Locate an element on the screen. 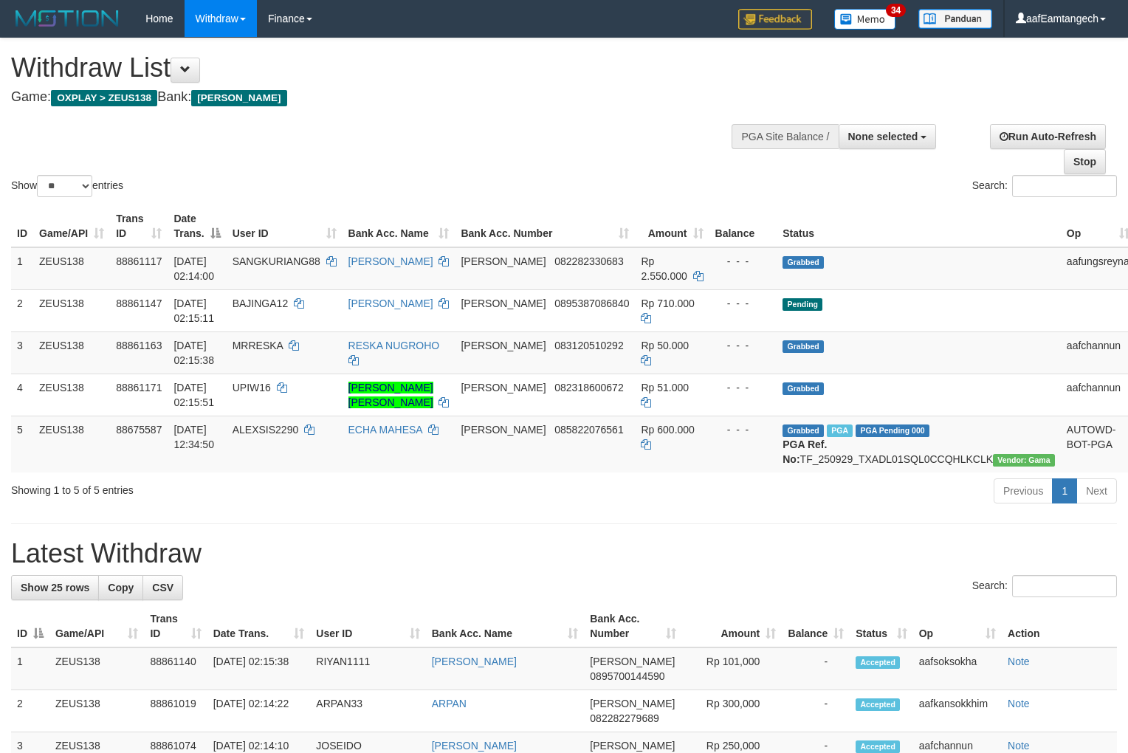 Image resolution: width=1128 pixels, height=753 pixels. a: ARPAN is located at coordinates (449, 704).